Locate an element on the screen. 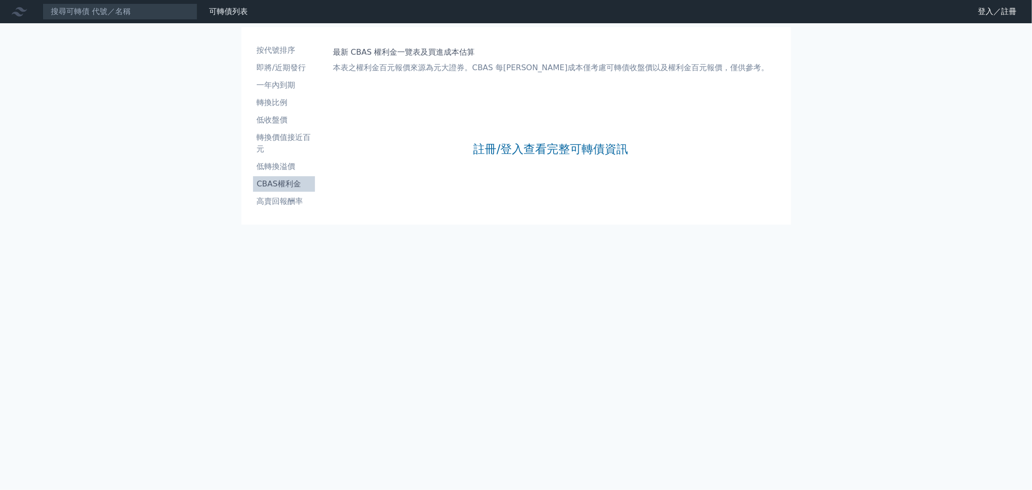  a: 一年內到期 is located at coordinates (284, 85).